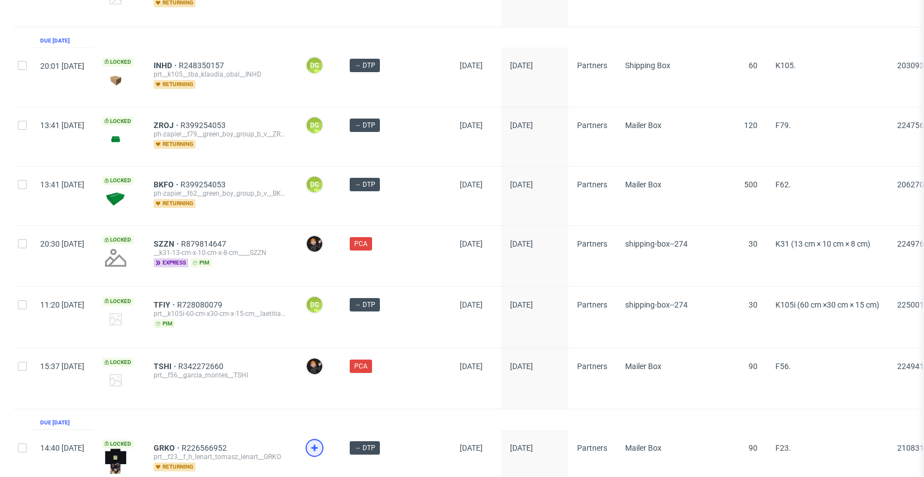 The height and width of the screenshot is (477, 924). I want to click on span: 60, so click(753, 65).